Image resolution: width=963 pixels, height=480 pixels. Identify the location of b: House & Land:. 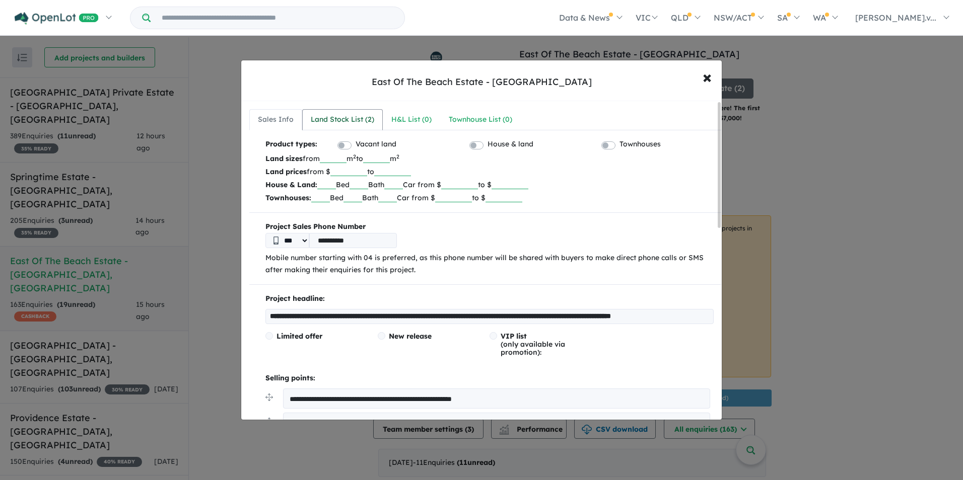
(291, 185).